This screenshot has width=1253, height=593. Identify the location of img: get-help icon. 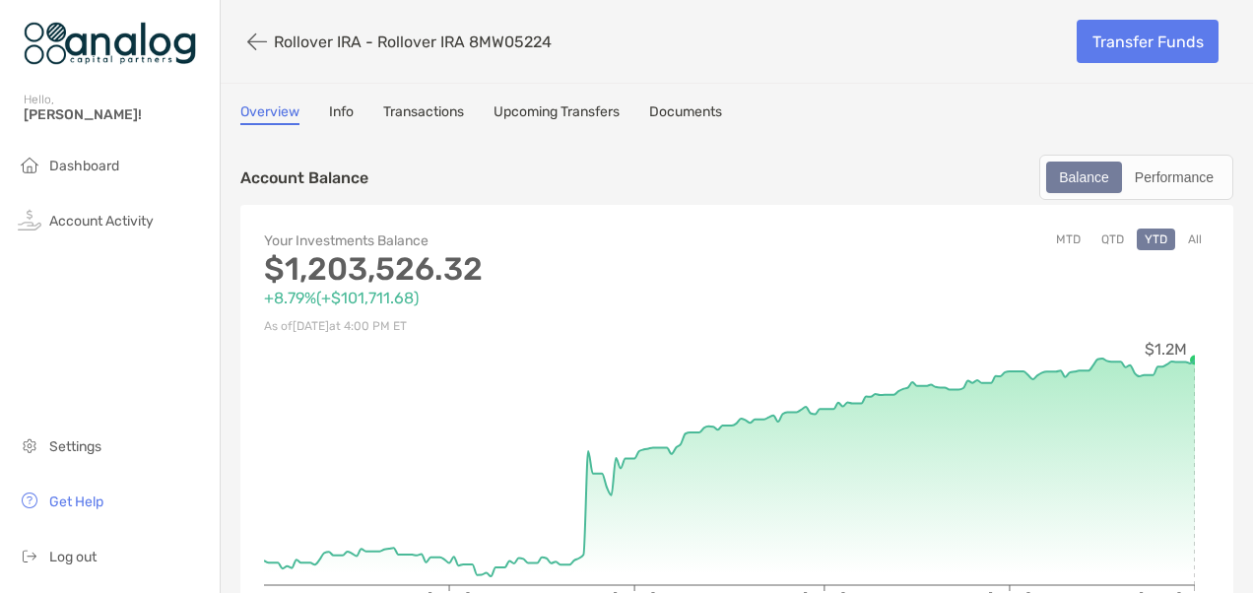
(30, 500).